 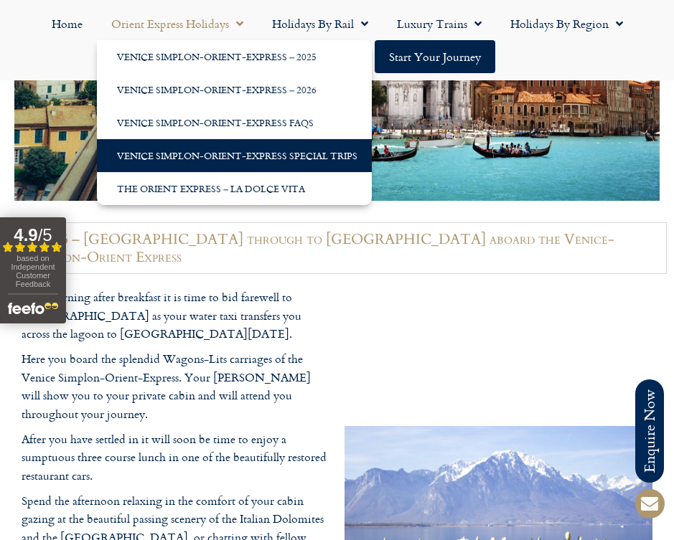 What do you see at coordinates (177, 24) in the screenshot?
I see `a: Orient Express Holidays` at bounding box center [177, 24].